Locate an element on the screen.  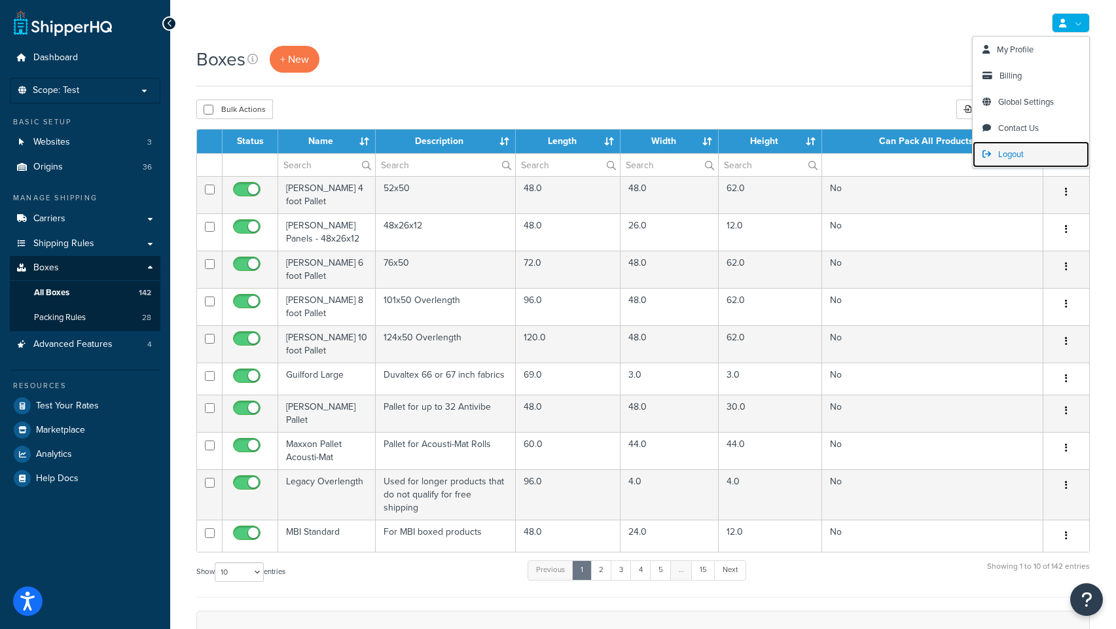
a: Global Settings is located at coordinates (1031, 102).